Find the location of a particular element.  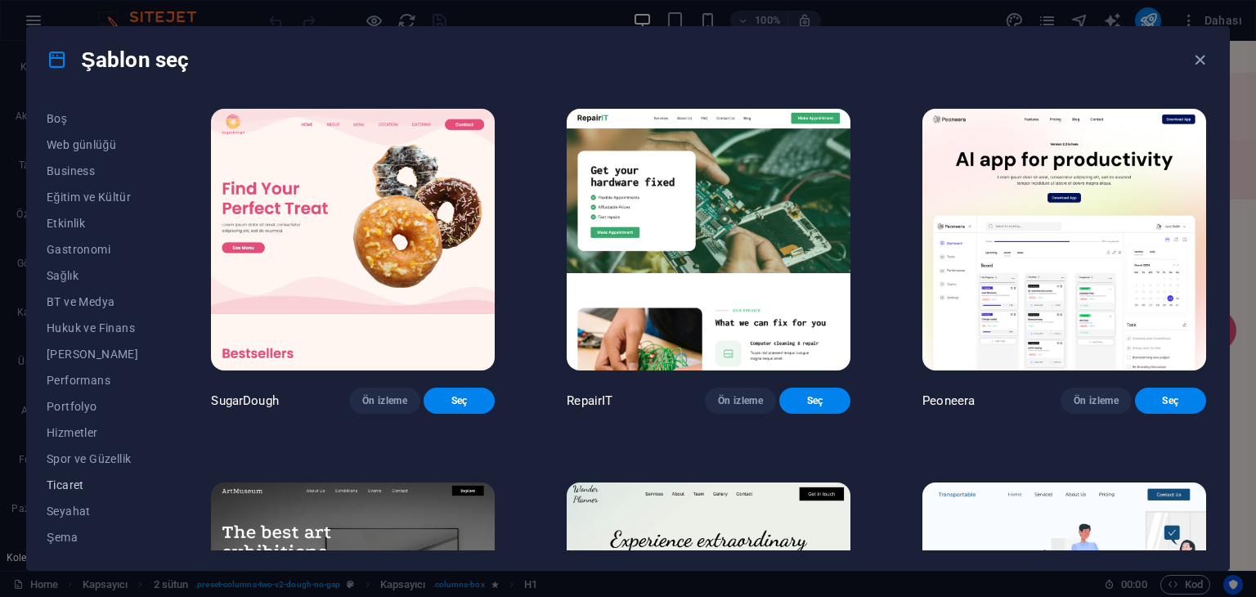

span: Hukuk ve Finans is located at coordinates (92, 328).